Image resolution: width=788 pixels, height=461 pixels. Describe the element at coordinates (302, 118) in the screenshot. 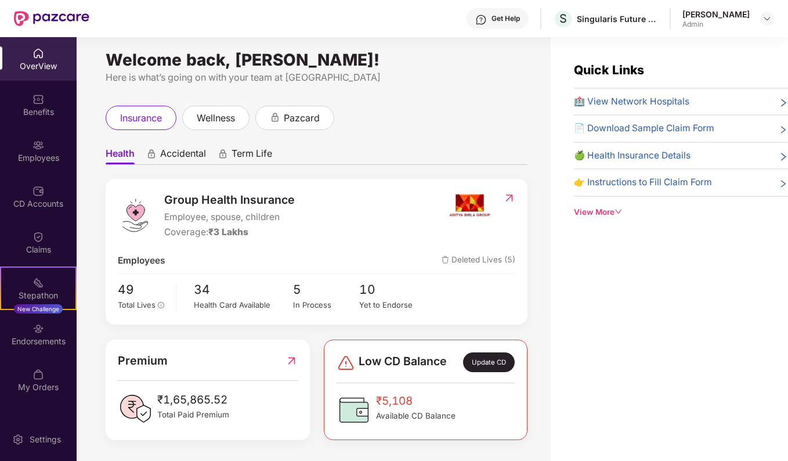

I see `span: pazcard` at that location.